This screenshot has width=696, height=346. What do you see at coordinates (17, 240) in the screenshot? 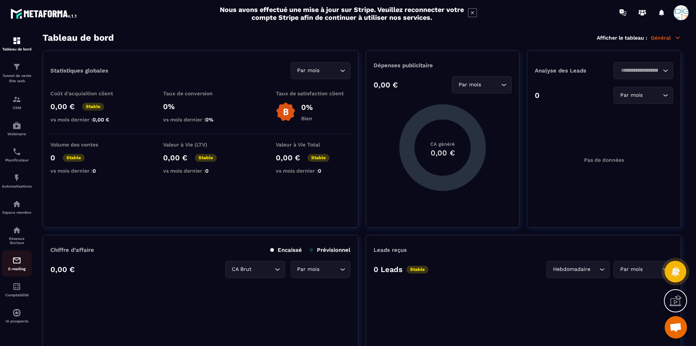
I see `p: Réseaux Sociaux` at bounding box center [17, 240].